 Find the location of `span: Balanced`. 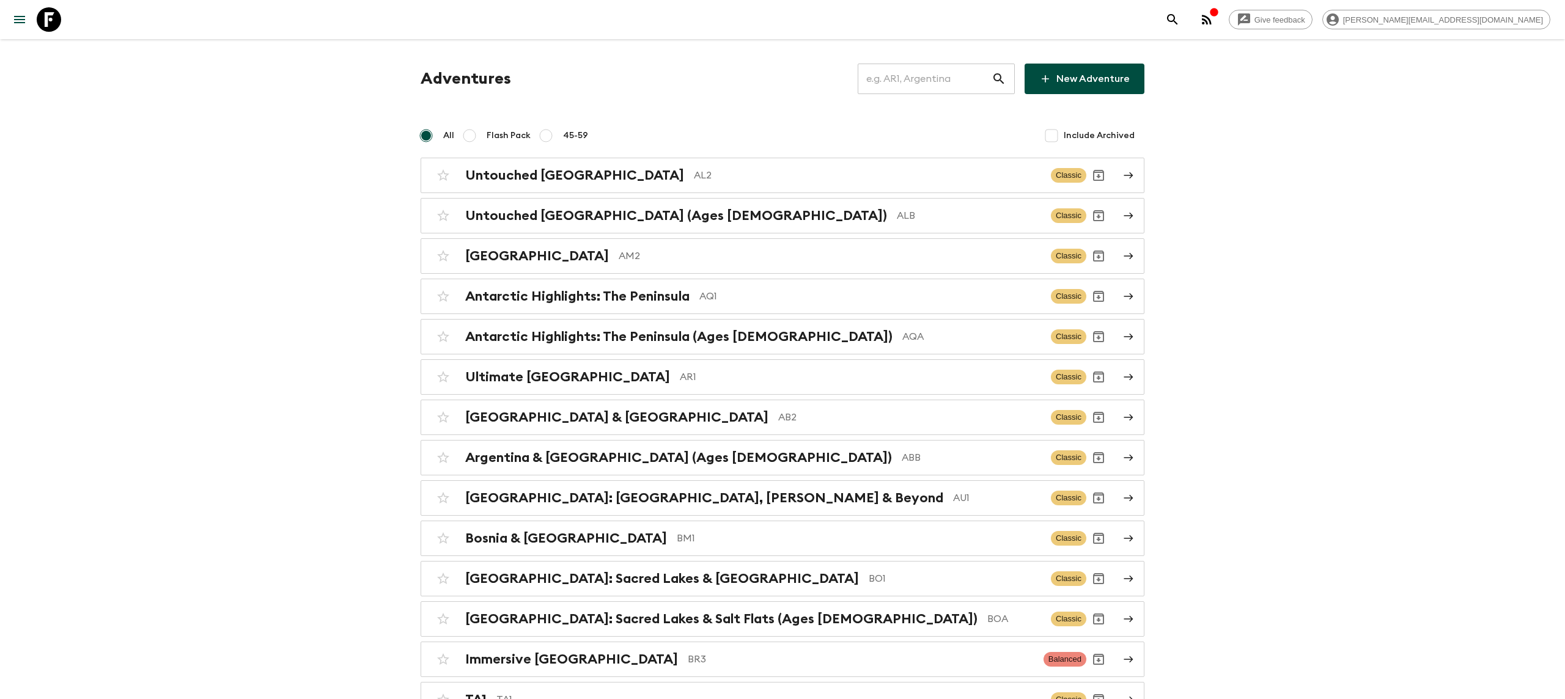

span: Balanced is located at coordinates (1065, 660).